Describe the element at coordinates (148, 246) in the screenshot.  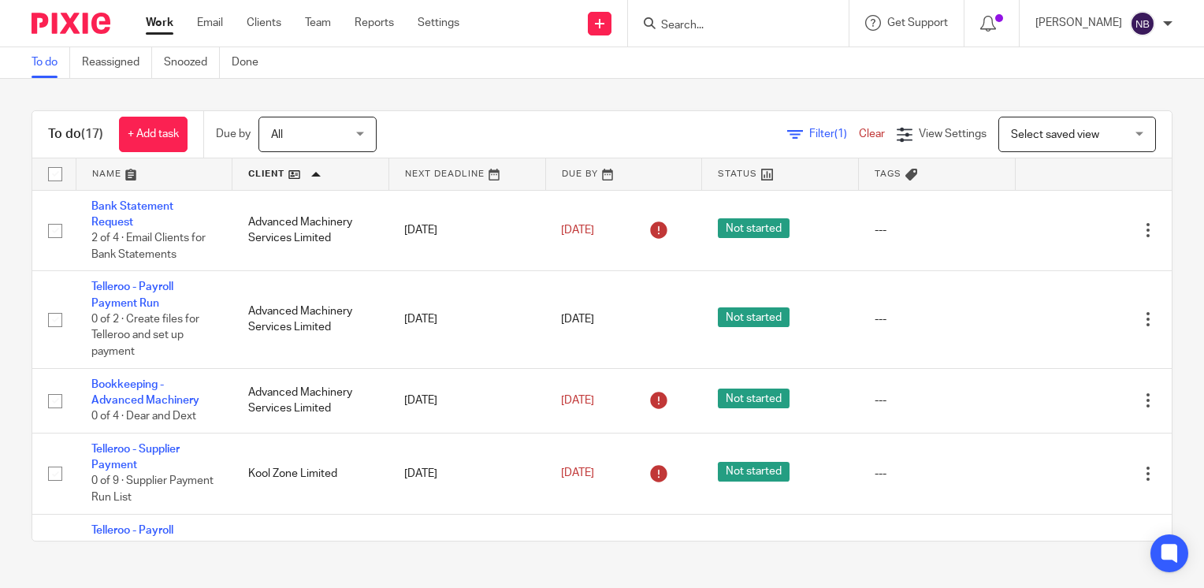
I see `span: 2 of 4 · Email Clients for Bank Statements` at that location.